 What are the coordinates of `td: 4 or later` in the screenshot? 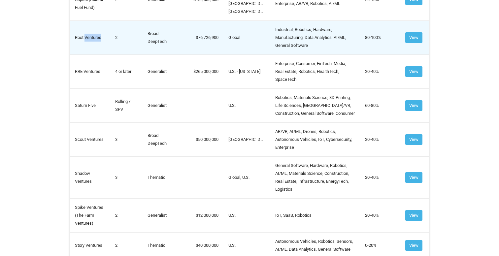 It's located at (126, 71).